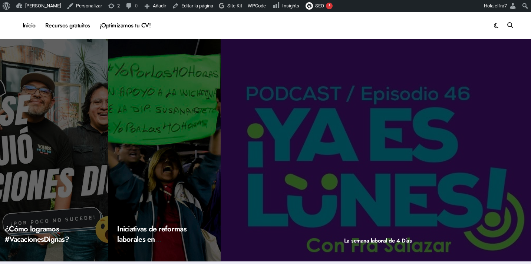  Describe the element at coordinates (319, 6) in the screenshot. I see `span: SEO` at that location.